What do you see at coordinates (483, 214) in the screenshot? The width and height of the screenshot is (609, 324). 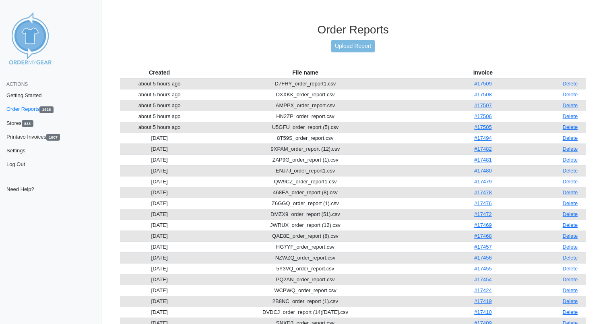 I see `a: #17472` at bounding box center [483, 214].